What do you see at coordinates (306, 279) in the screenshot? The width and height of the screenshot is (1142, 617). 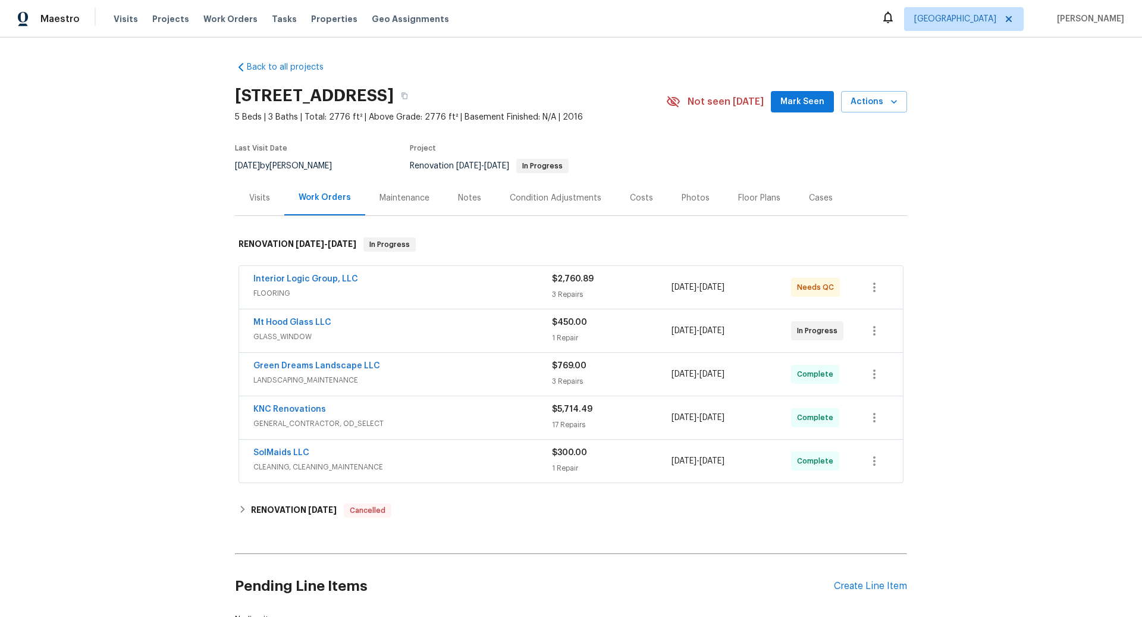 I see `a: Interior Logic Group, LLC` at bounding box center [306, 279].